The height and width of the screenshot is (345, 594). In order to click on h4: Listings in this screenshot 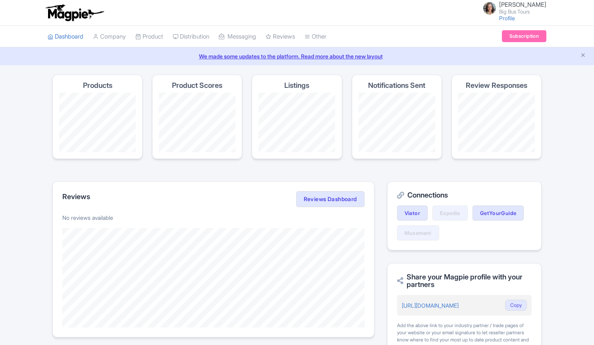, I will do `click(297, 85)`.